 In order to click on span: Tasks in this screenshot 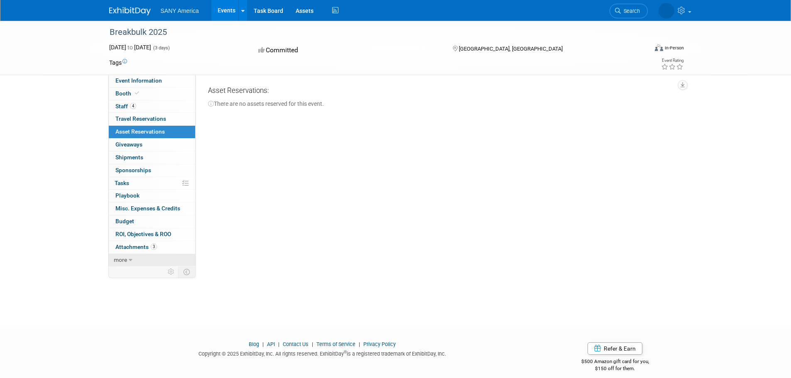, I will do `click(122, 183)`.